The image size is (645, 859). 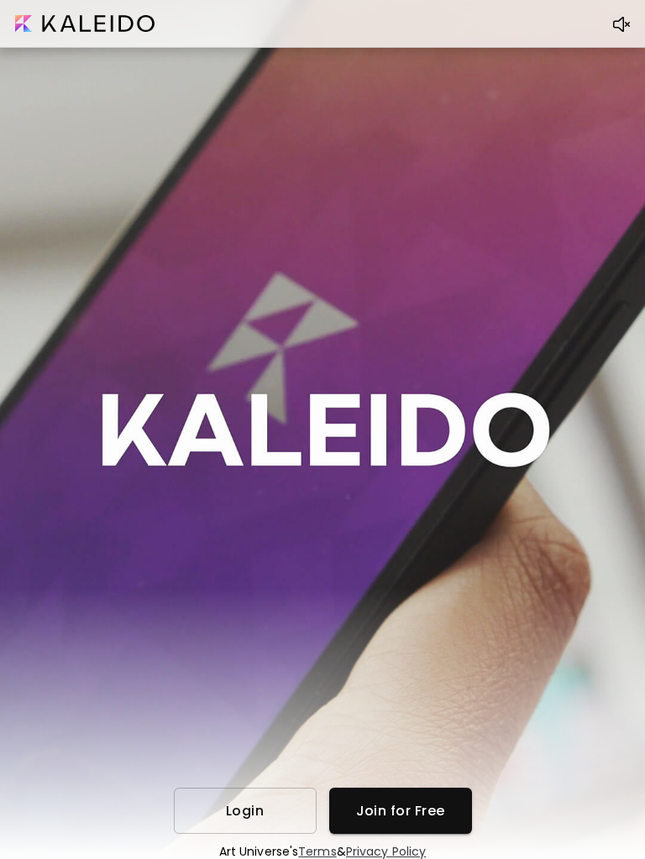 What do you see at coordinates (621, 24) in the screenshot?
I see `img: Volume` at bounding box center [621, 24].